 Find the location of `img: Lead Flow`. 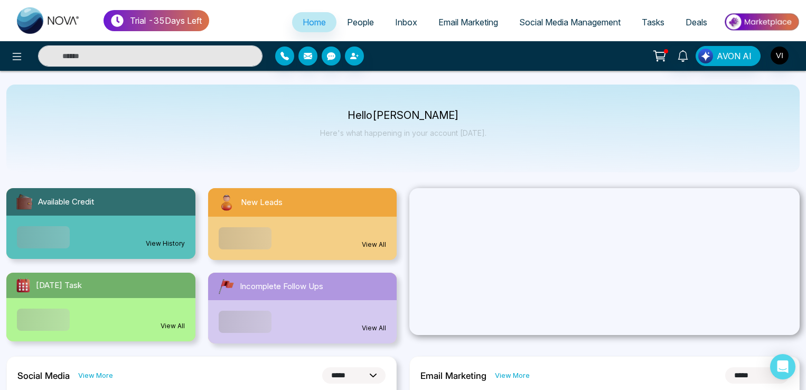

img: Lead Flow is located at coordinates (706, 56).